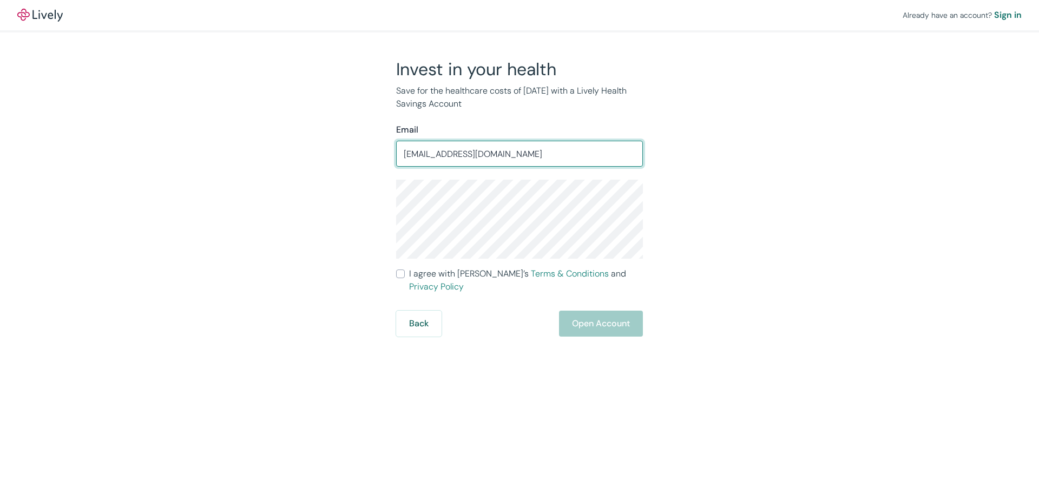  I want to click on h2: Invest in your health, so click(519, 69).